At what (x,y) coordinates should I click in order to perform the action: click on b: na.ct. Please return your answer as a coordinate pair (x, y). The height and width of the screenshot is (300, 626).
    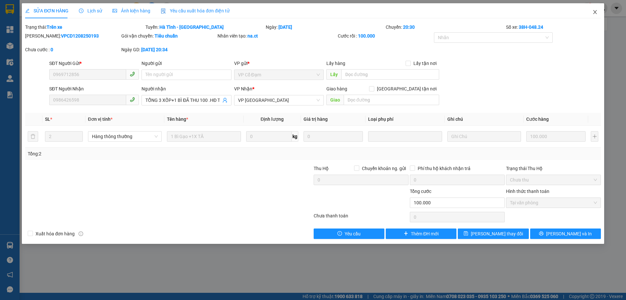
    Looking at the image, I should click on (253, 36).